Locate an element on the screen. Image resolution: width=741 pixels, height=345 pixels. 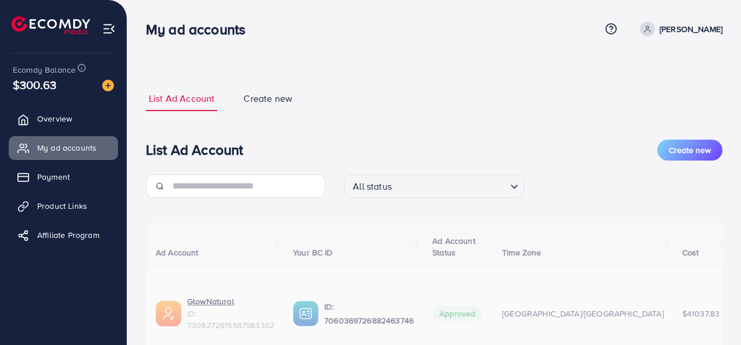
span: Product Links is located at coordinates (62, 206).